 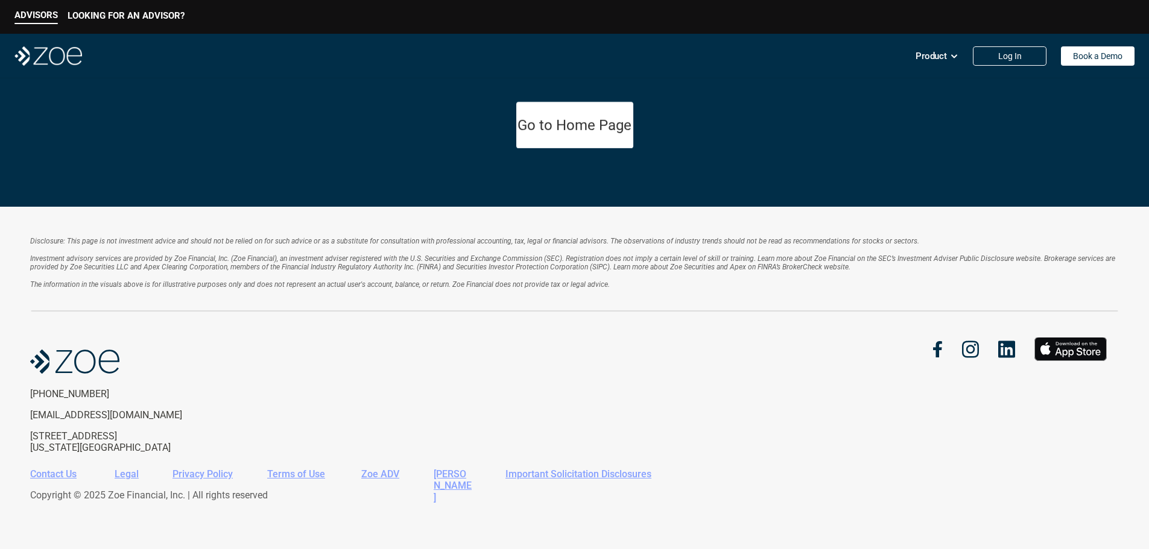 I want to click on a: Book a Demo, so click(x=1097, y=56).